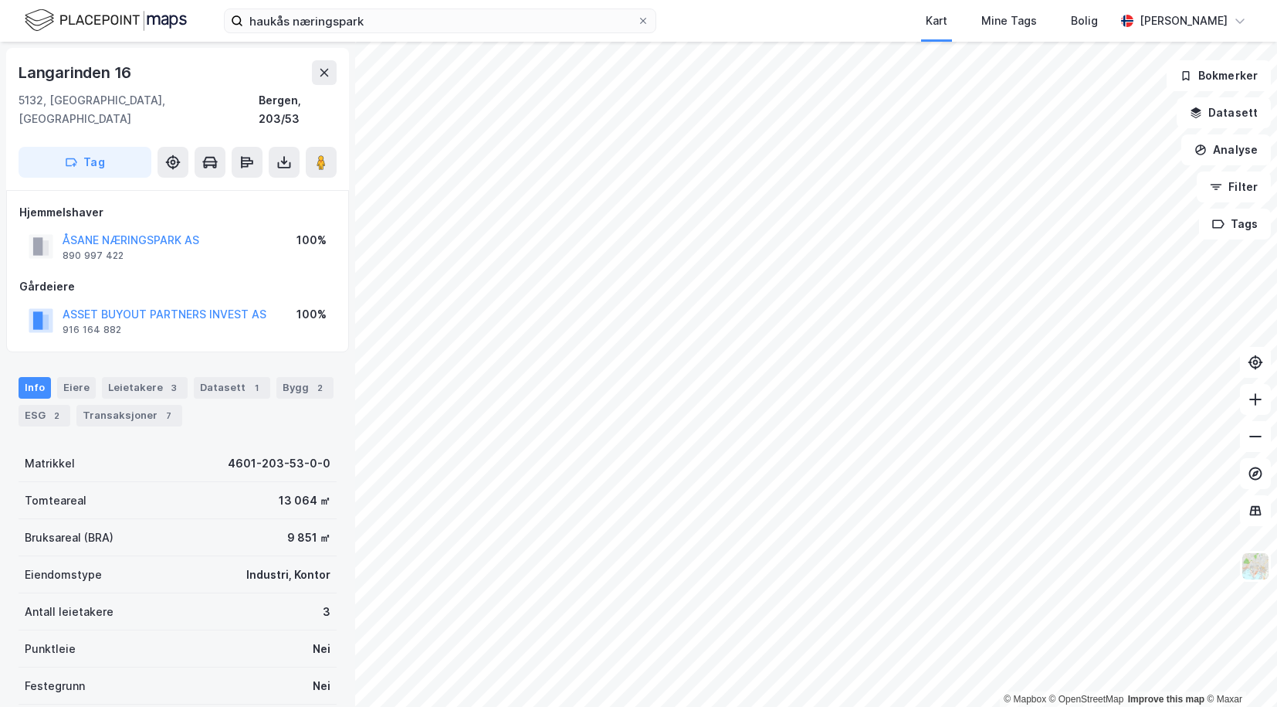 Image resolution: width=1277 pixels, height=707 pixels. Describe the element at coordinates (1025, 699) in the screenshot. I see `a: Mapbox` at that location.